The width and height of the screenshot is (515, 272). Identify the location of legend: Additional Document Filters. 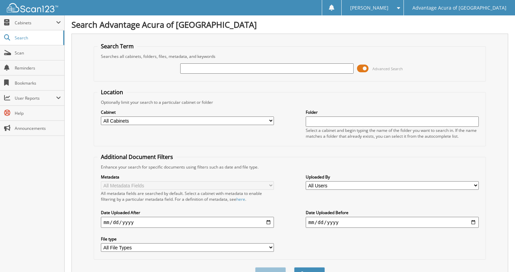
(137, 157).